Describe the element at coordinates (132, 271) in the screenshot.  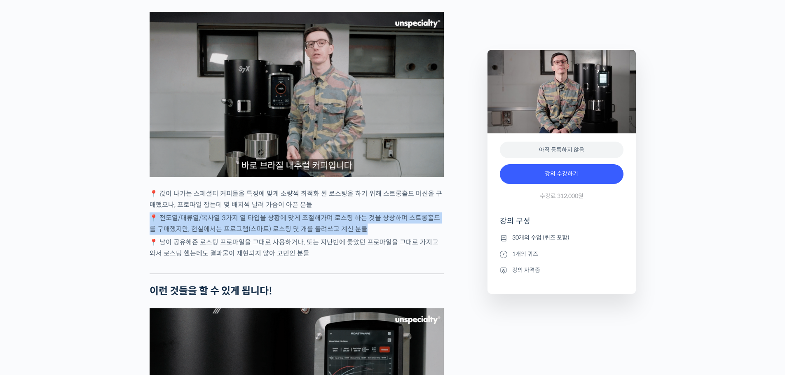
I see `a: 설정` at that location.